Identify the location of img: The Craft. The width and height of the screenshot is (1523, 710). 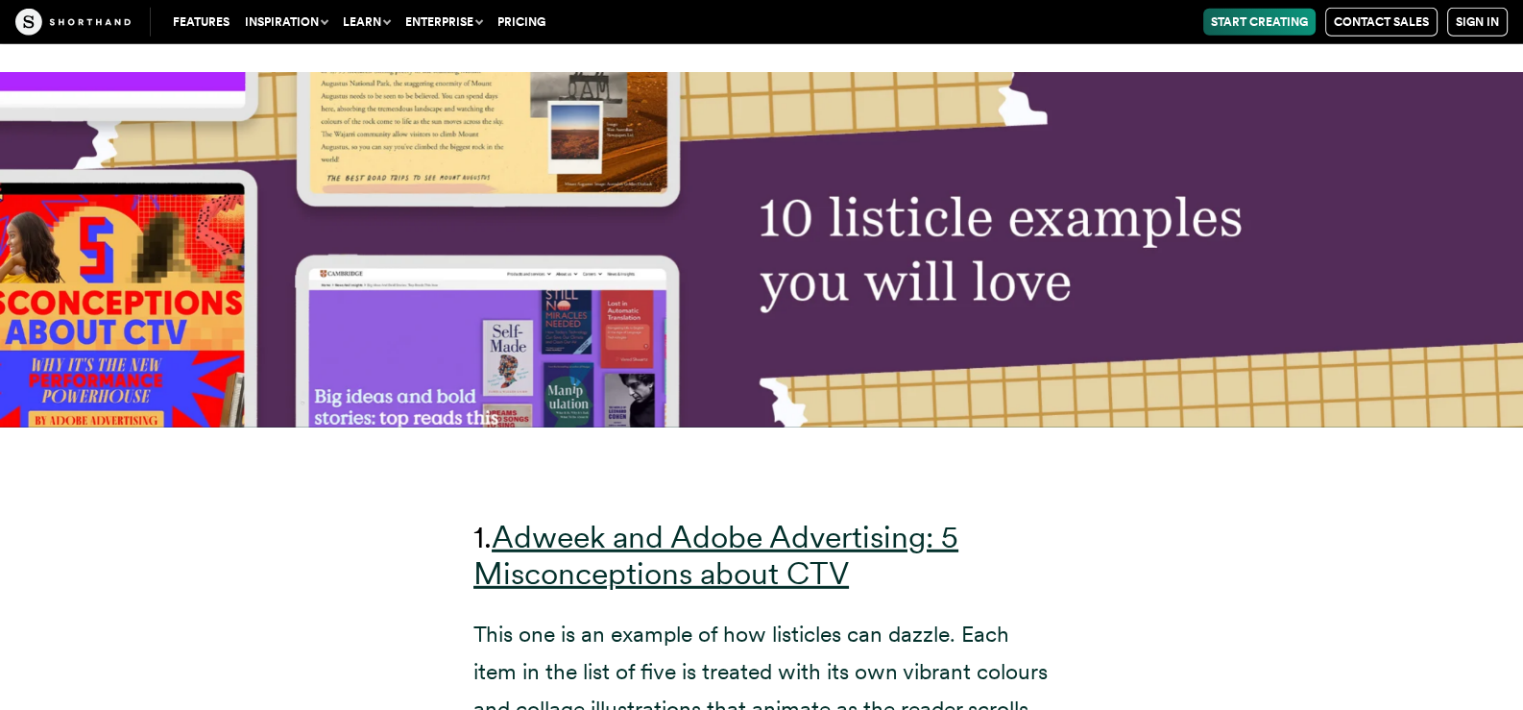
(73, 22).